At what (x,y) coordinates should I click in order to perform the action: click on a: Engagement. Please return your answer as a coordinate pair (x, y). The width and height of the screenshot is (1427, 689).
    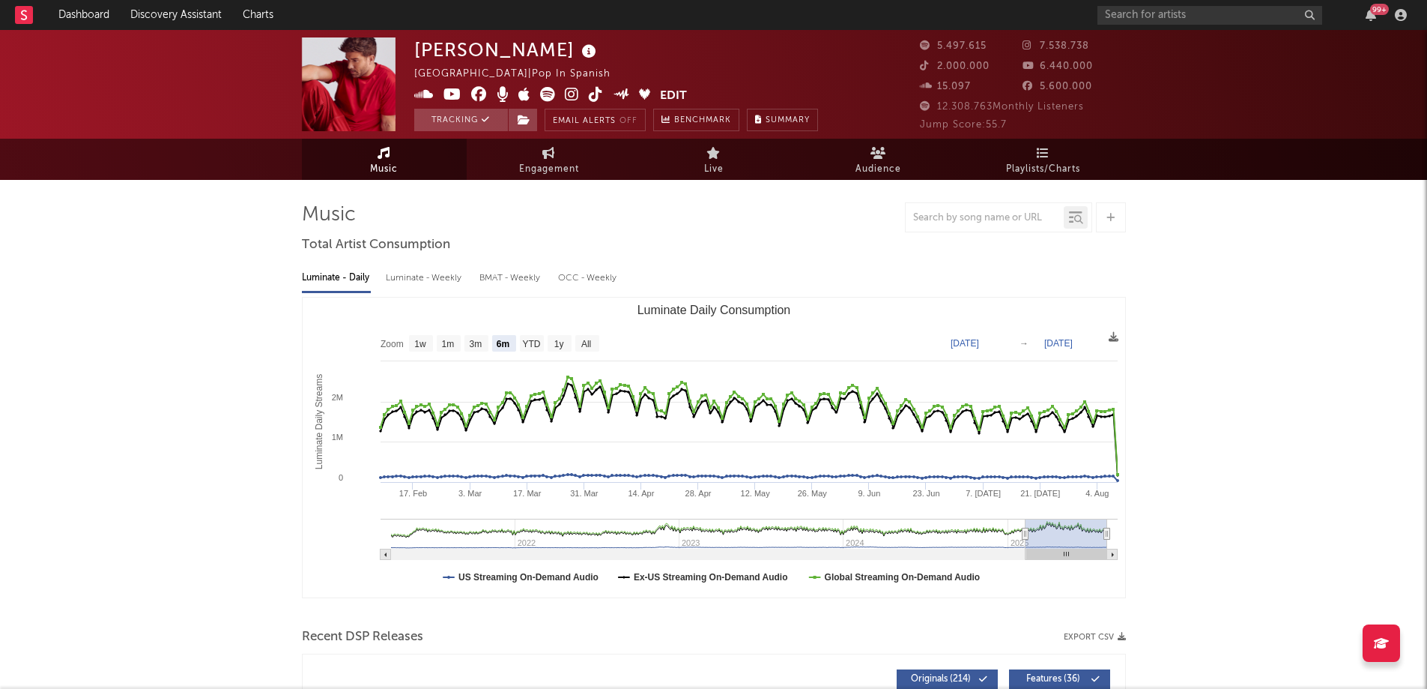
    Looking at the image, I should click on (549, 159).